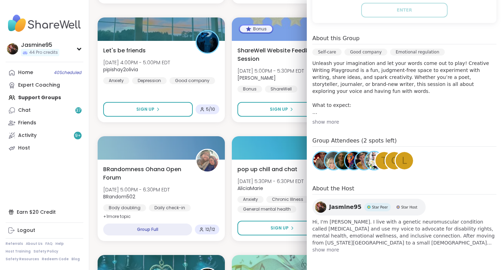 The width and height of the screenshot is (502, 270). I want to click on a: Redeem Code, so click(55, 259).